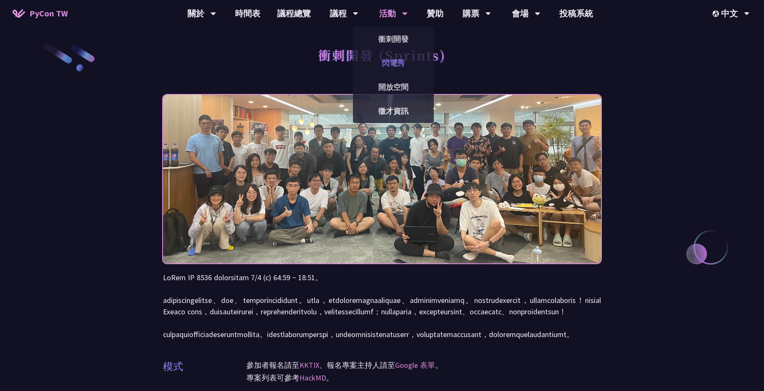  I want to click on a: Google 表單, so click(415, 365).